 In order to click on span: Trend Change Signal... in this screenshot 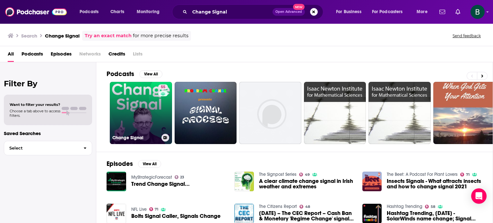, I will do `click(160, 184)`.